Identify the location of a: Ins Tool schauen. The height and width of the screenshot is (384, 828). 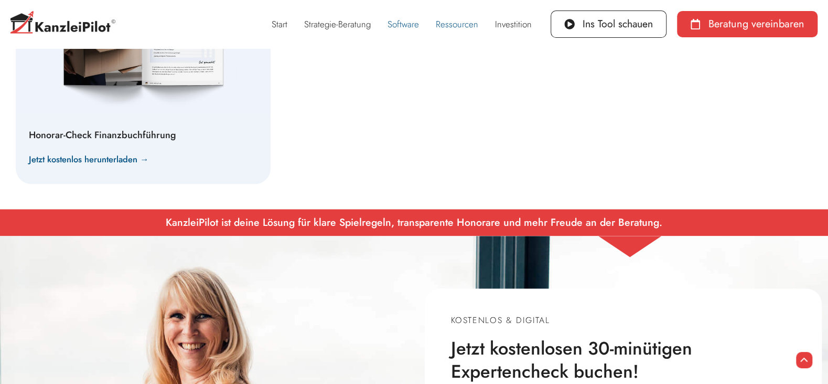
(609, 24).